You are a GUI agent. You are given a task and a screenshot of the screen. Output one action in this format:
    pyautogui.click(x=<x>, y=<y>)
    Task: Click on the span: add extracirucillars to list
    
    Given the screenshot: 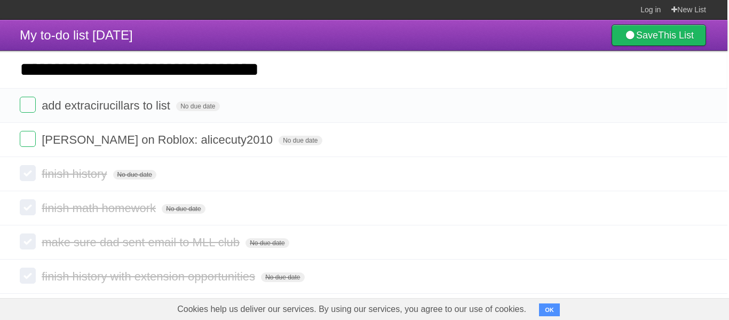 What is the action you would take?
    pyautogui.click(x=107, y=105)
    